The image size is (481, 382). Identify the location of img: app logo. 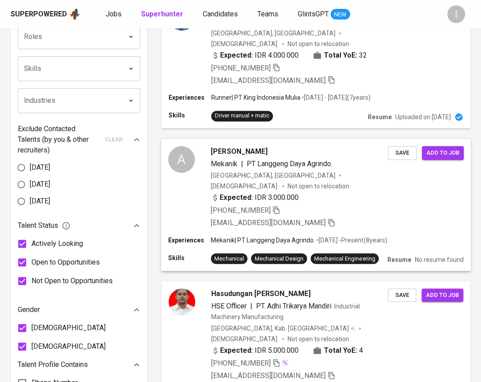
(74, 14).